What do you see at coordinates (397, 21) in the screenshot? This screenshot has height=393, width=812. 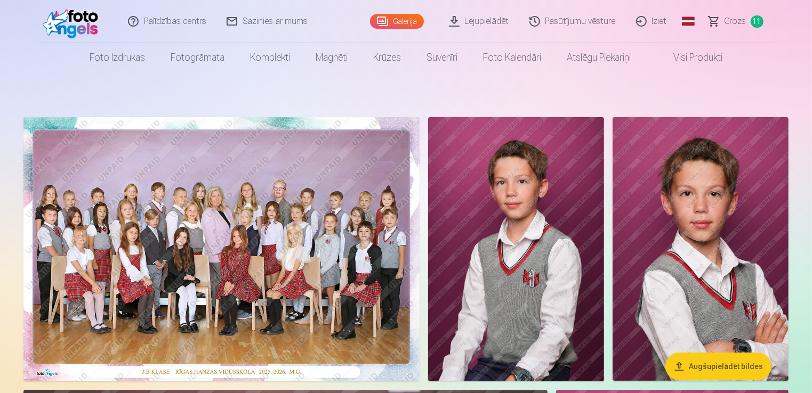 I see `a: Galerija` at bounding box center [397, 21].